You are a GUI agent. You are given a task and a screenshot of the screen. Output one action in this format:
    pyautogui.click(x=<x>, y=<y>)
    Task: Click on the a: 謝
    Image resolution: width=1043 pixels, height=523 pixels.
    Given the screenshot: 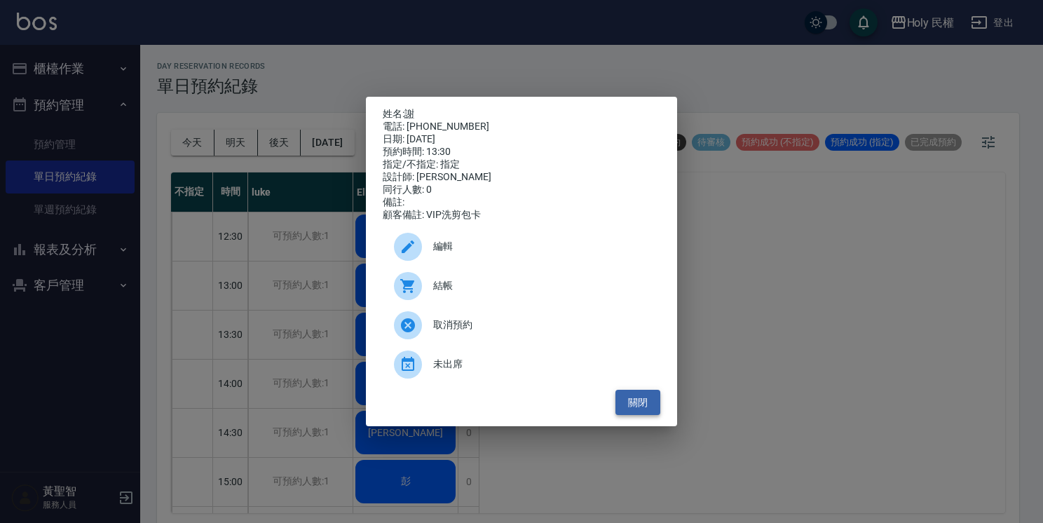 What is the action you would take?
    pyautogui.click(x=410, y=114)
    